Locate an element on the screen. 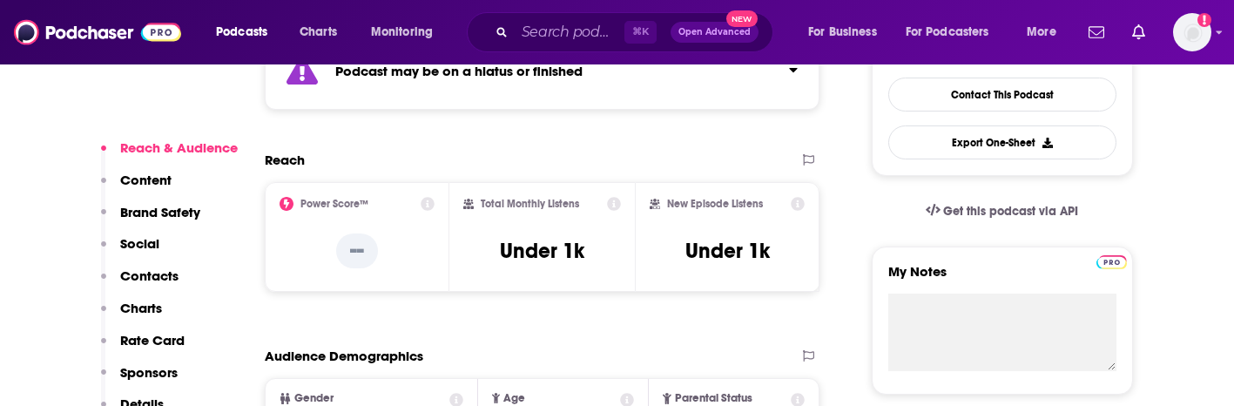  p: Sponsors is located at coordinates (149, 372).